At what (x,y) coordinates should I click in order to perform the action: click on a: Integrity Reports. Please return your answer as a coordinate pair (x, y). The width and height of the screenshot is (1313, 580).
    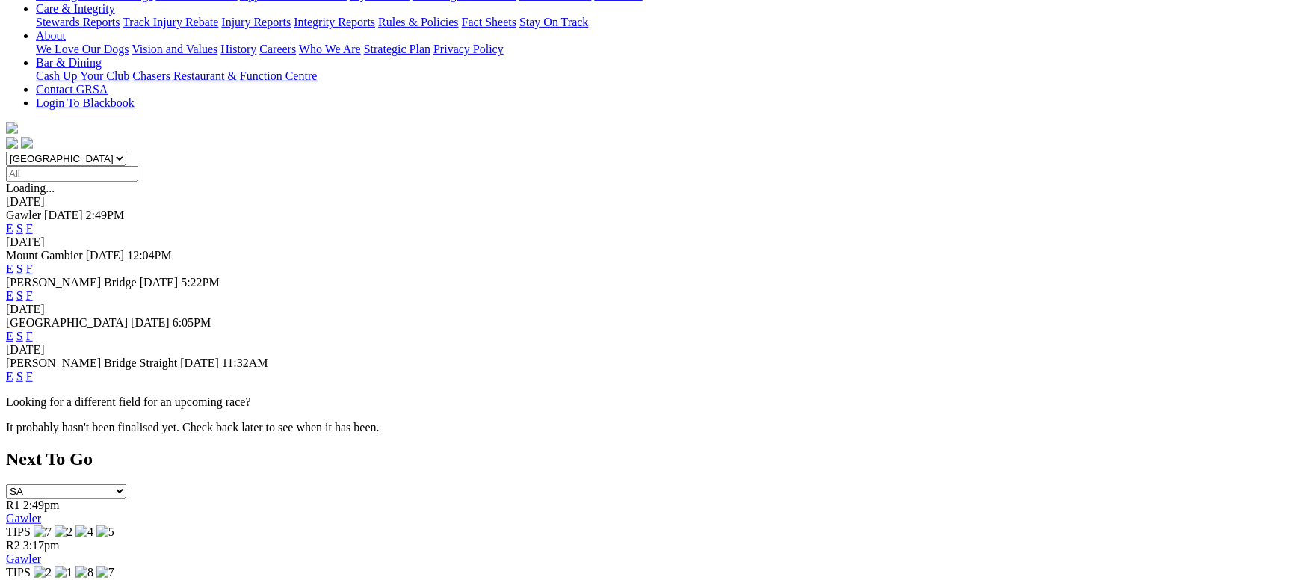
    Looking at the image, I should click on (334, 22).